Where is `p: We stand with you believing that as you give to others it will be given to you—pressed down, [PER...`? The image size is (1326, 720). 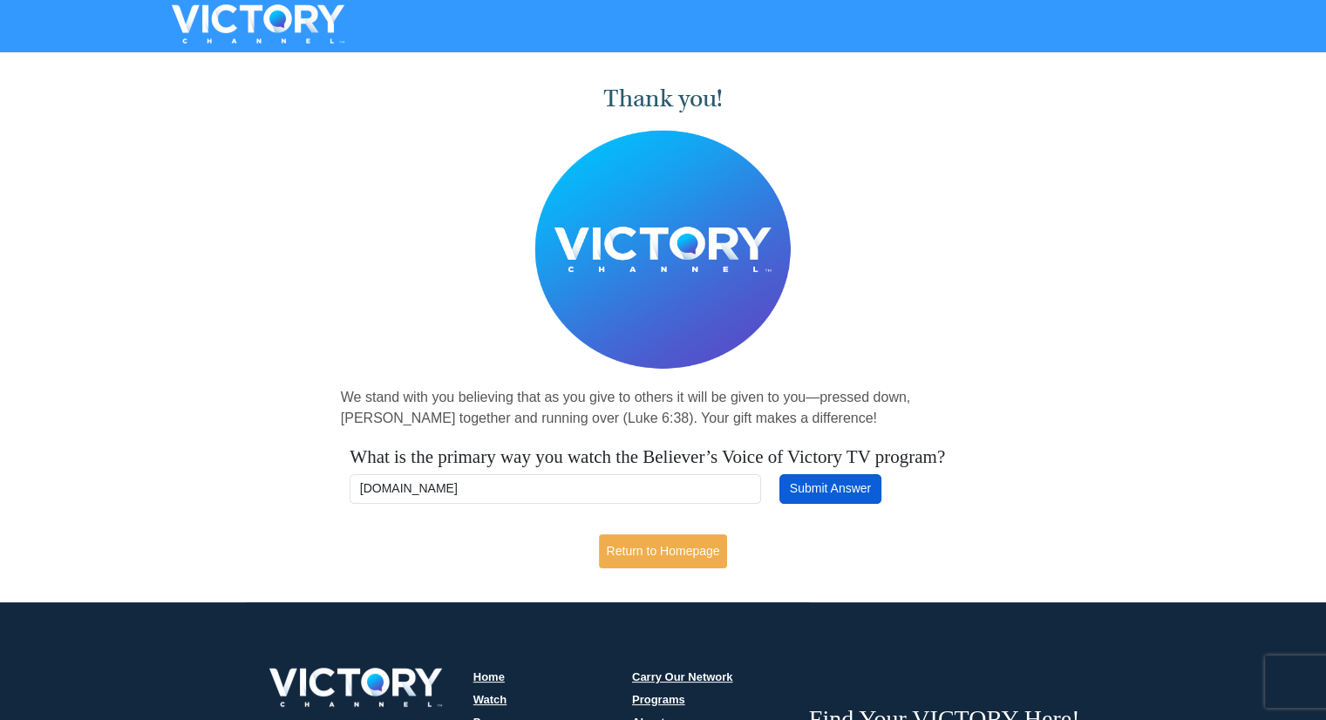
p: We stand with you believing that as you give to others it will be given to you—pressed down, [PER... is located at coordinates (663, 408).